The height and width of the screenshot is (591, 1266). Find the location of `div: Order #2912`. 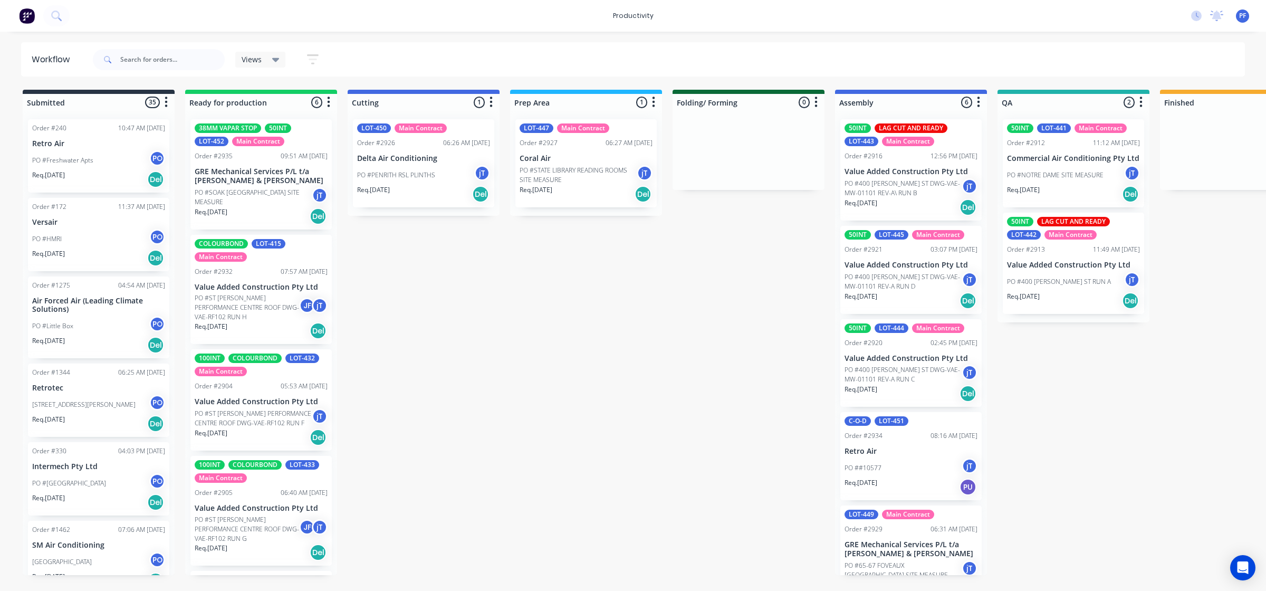

div: Order #2912 is located at coordinates (1026, 143).